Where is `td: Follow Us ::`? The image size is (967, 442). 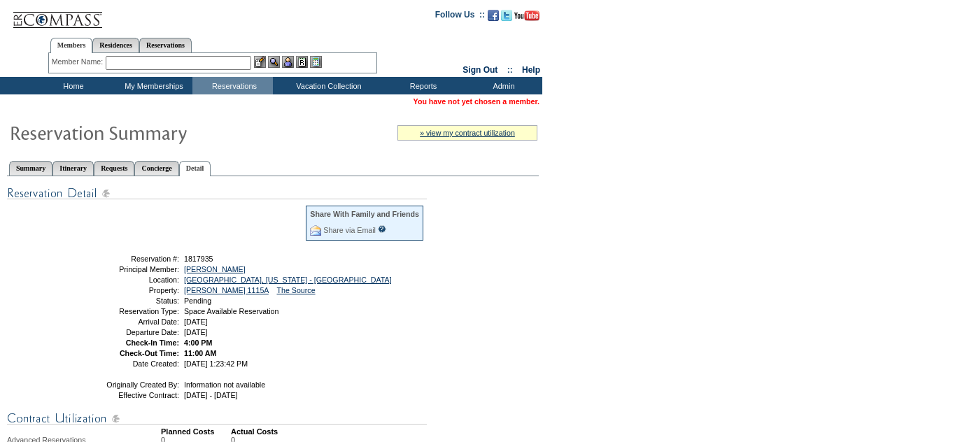 td: Follow Us :: is located at coordinates (460, 17).